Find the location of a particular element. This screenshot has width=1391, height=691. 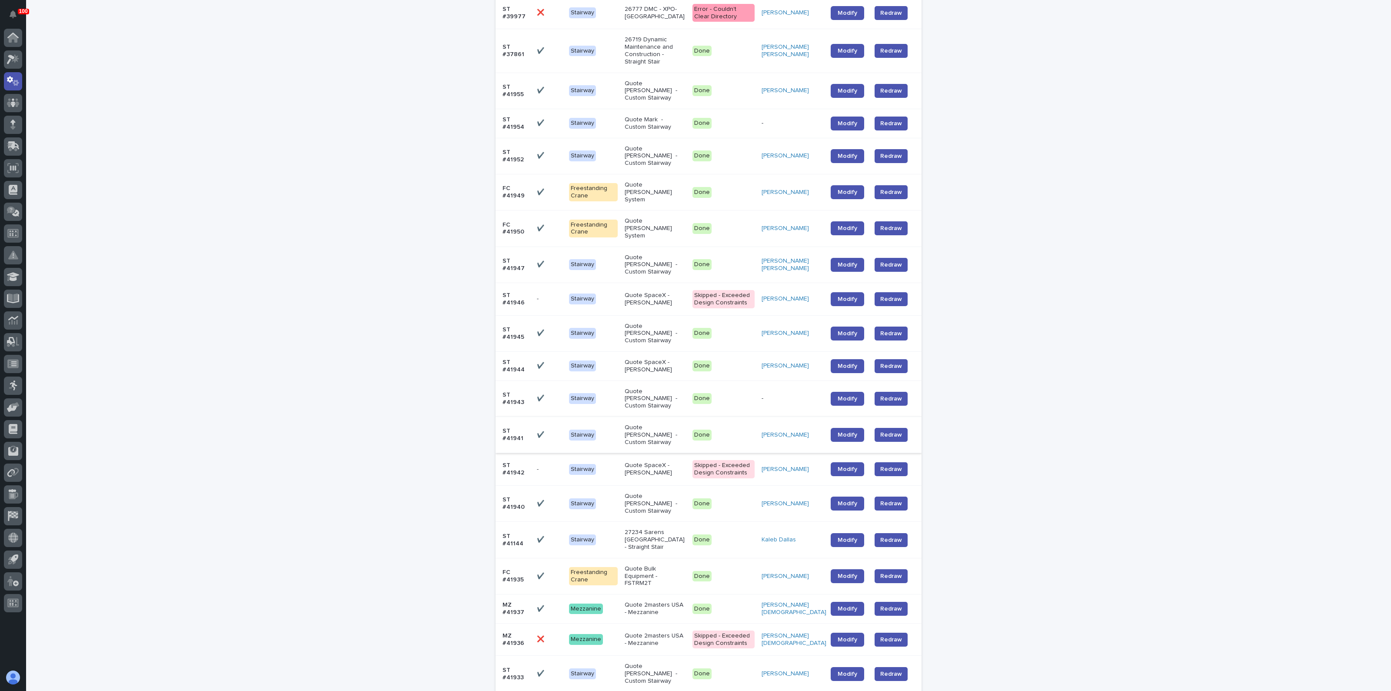

p: ST #37861 is located at coordinates (516, 51).